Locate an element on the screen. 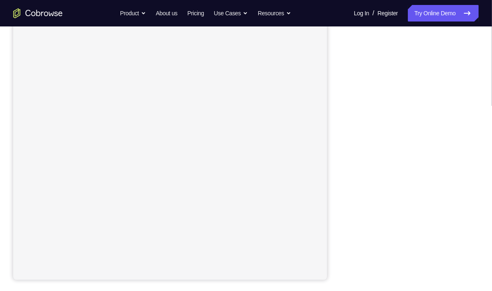 Image resolution: width=492 pixels, height=291 pixels. a: About us is located at coordinates (167, 13).